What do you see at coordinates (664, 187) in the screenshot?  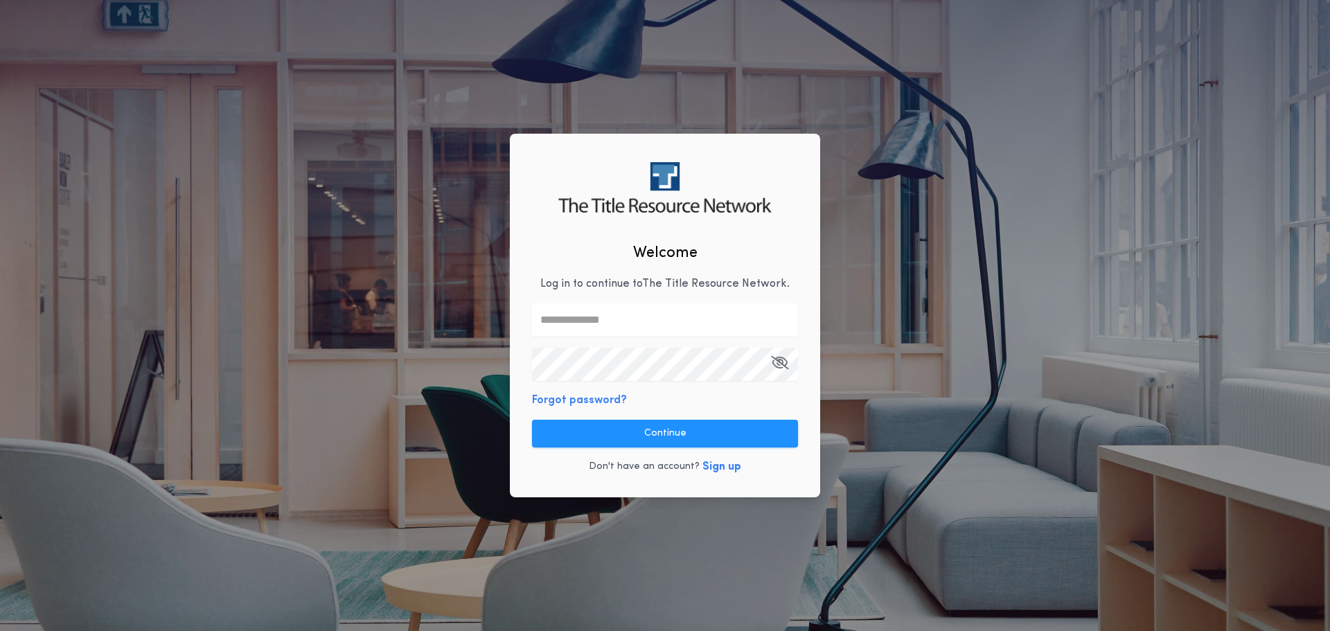 I see `img: logo` at bounding box center [664, 187].